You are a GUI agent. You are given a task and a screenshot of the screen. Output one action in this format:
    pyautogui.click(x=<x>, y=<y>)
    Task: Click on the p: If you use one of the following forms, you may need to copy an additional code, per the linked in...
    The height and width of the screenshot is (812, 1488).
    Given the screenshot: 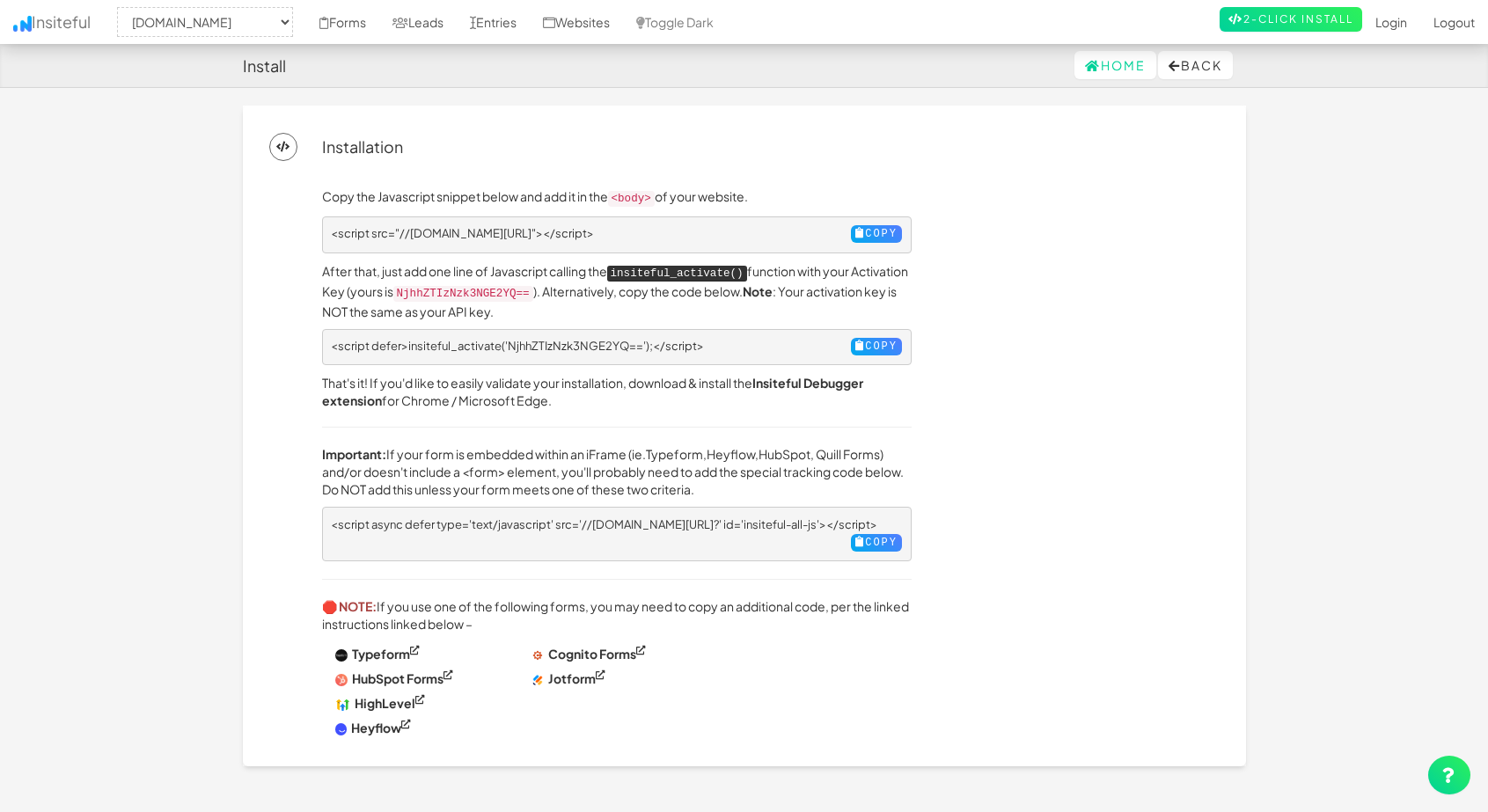 What is the action you would take?
    pyautogui.click(x=617, y=615)
    